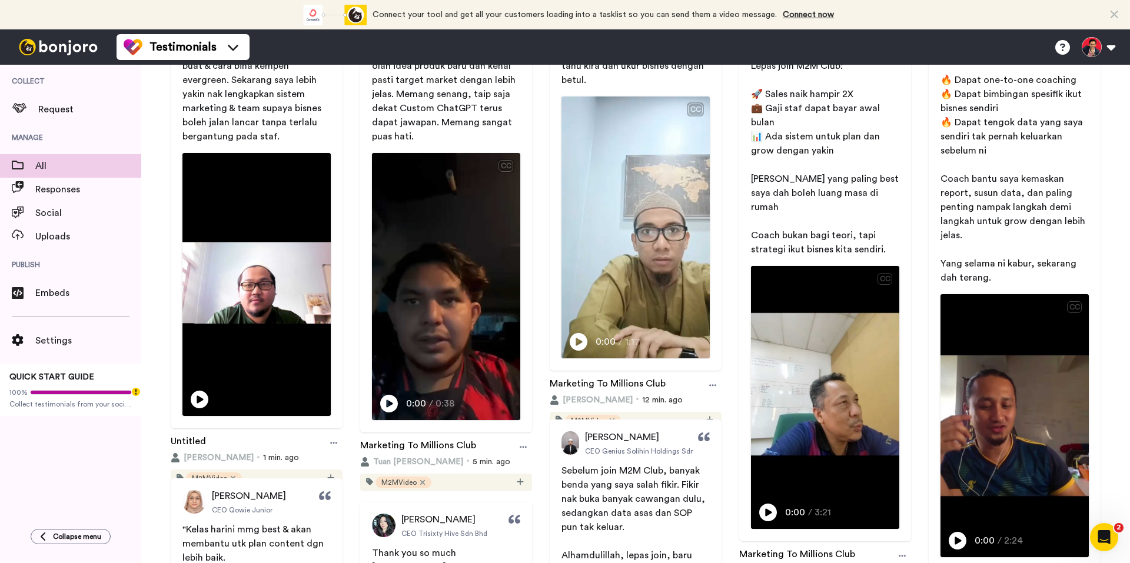  What do you see at coordinates (446, 462) in the screenshot?
I see `div: 5 min. ago` at bounding box center [446, 462].